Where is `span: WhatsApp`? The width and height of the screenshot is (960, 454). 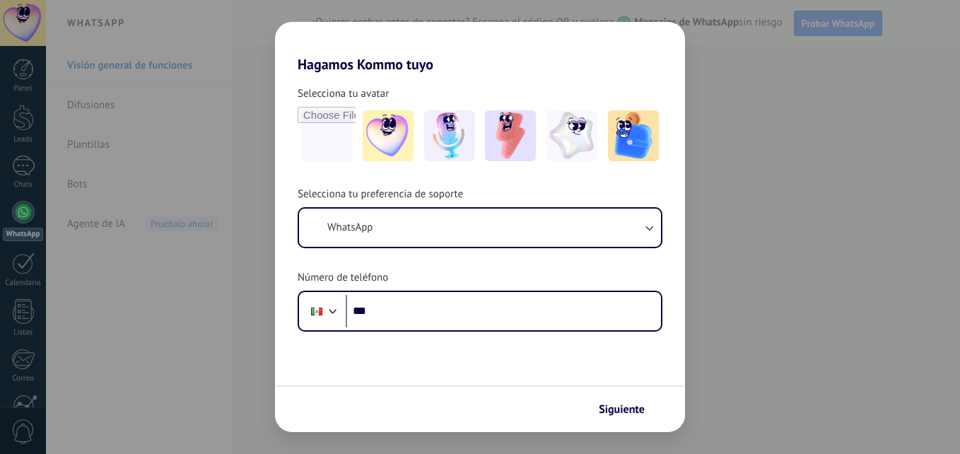 span: WhatsApp is located at coordinates (350, 228).